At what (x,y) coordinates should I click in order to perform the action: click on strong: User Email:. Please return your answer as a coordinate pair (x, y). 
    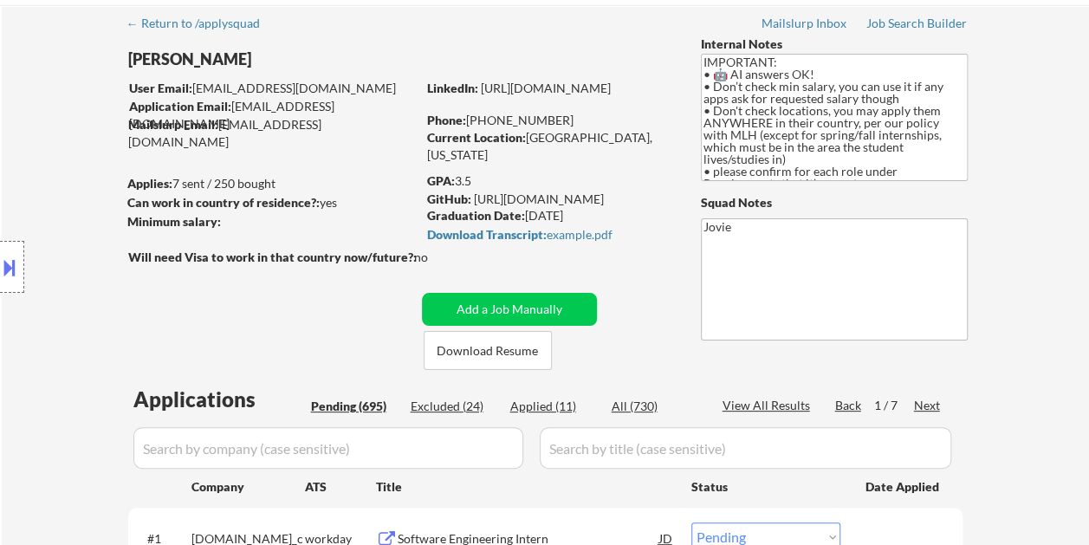
    Looking at the image, I should click on (160, 88).